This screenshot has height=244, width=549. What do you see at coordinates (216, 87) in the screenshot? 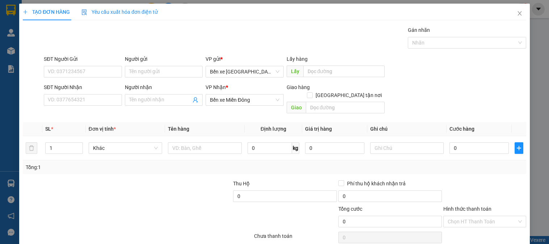
I see `span: VP Nhận` at bounding box center [216, 87].